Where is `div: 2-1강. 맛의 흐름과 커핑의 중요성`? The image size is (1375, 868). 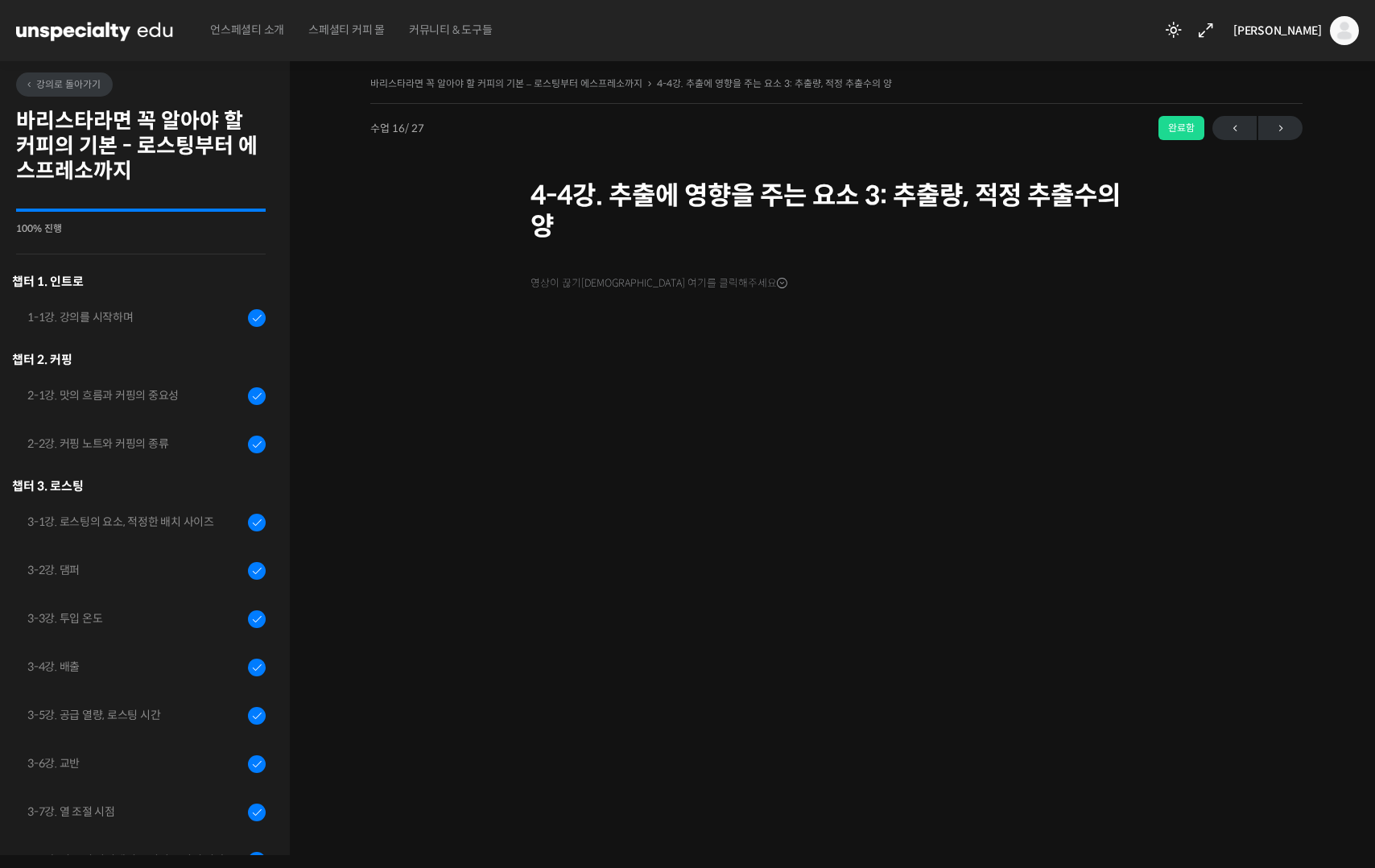 div: 2-1강. 맛의 흐름과 커핑의 중요성 is located at coordinates (135, 395).